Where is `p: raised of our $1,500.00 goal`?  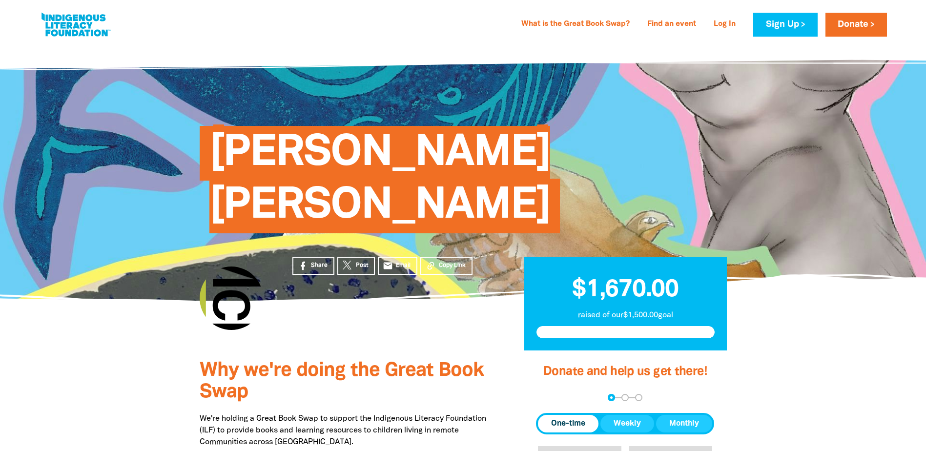 p: raised of our $1,500.00 goal is located at coordinates (625, 315).